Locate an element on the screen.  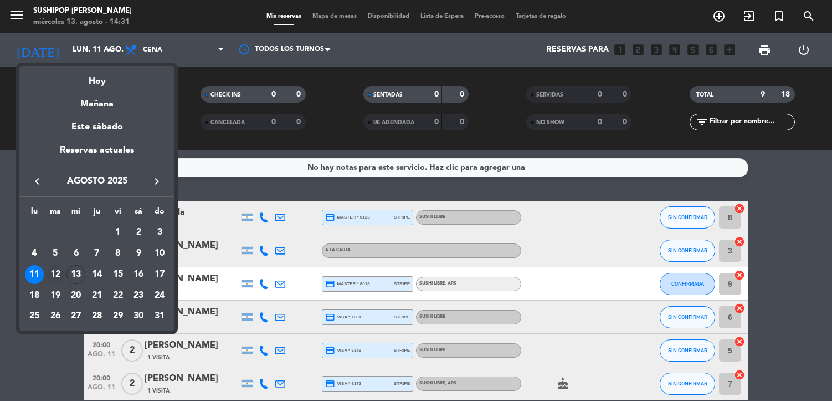
div: 14 is located at coordinates (97, 274).